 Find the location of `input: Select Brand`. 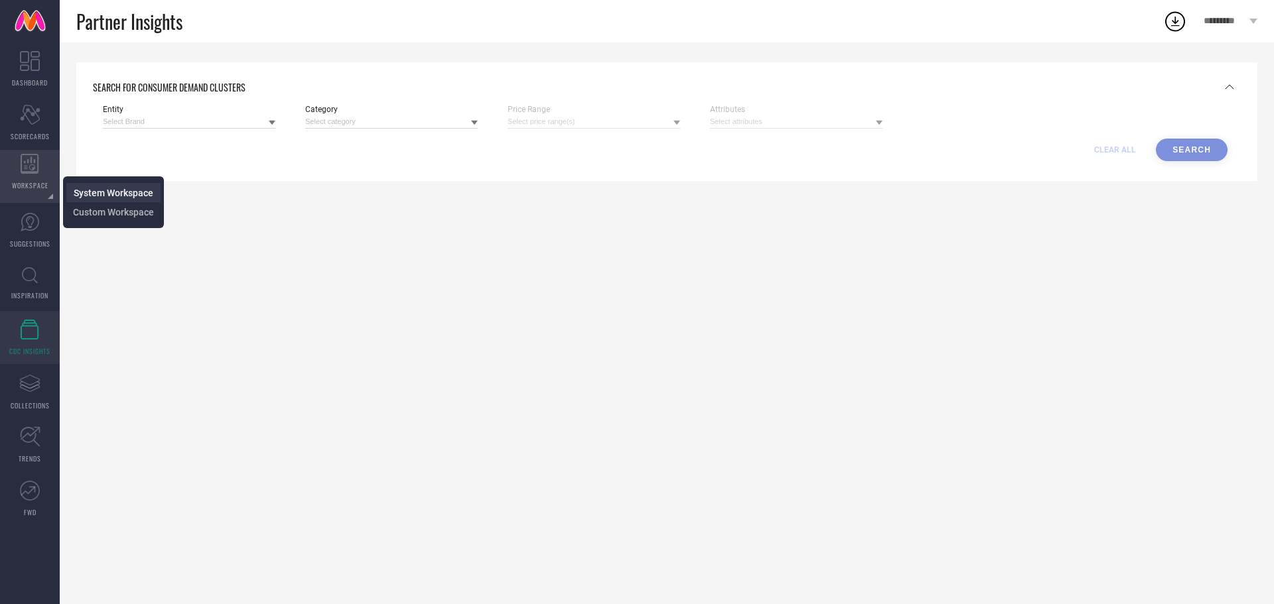

input: Select Brand is located at coordinates (189, 121).